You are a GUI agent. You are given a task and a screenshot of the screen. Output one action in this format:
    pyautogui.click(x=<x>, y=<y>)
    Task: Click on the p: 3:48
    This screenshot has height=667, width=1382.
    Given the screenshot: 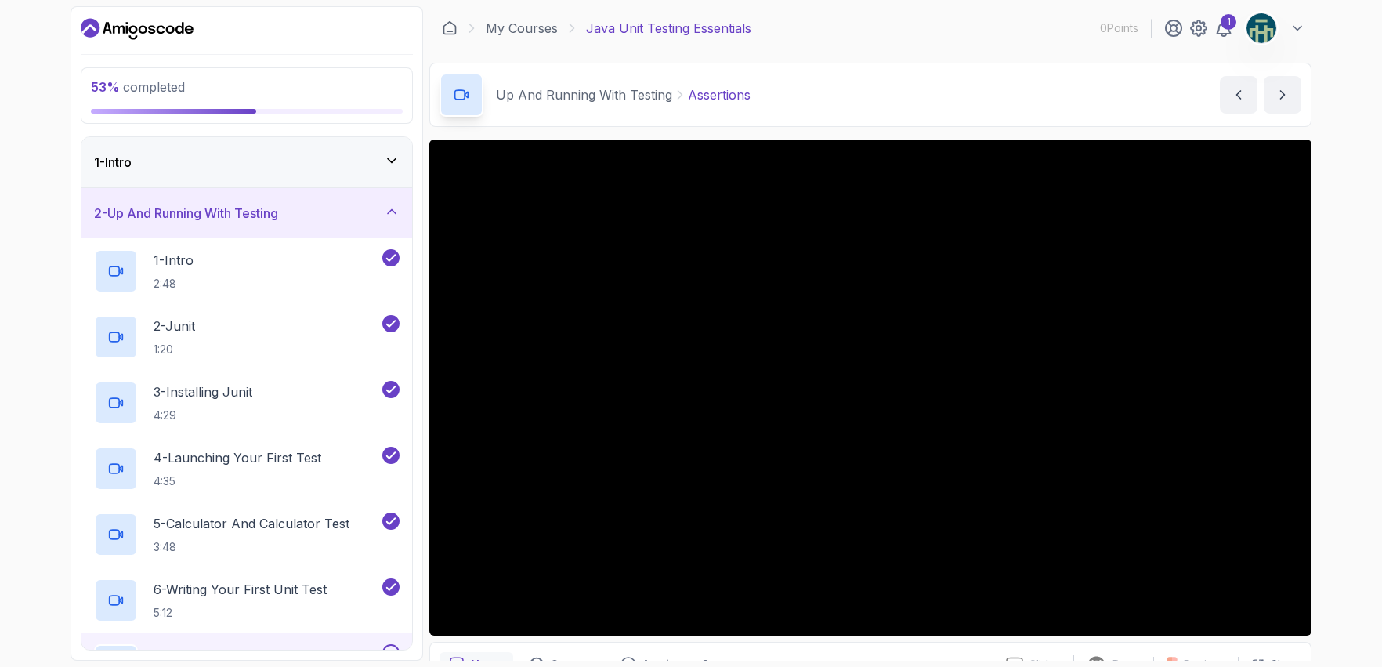 What is the action you would take?
    pyautogui.click(x=252, y=547)
    